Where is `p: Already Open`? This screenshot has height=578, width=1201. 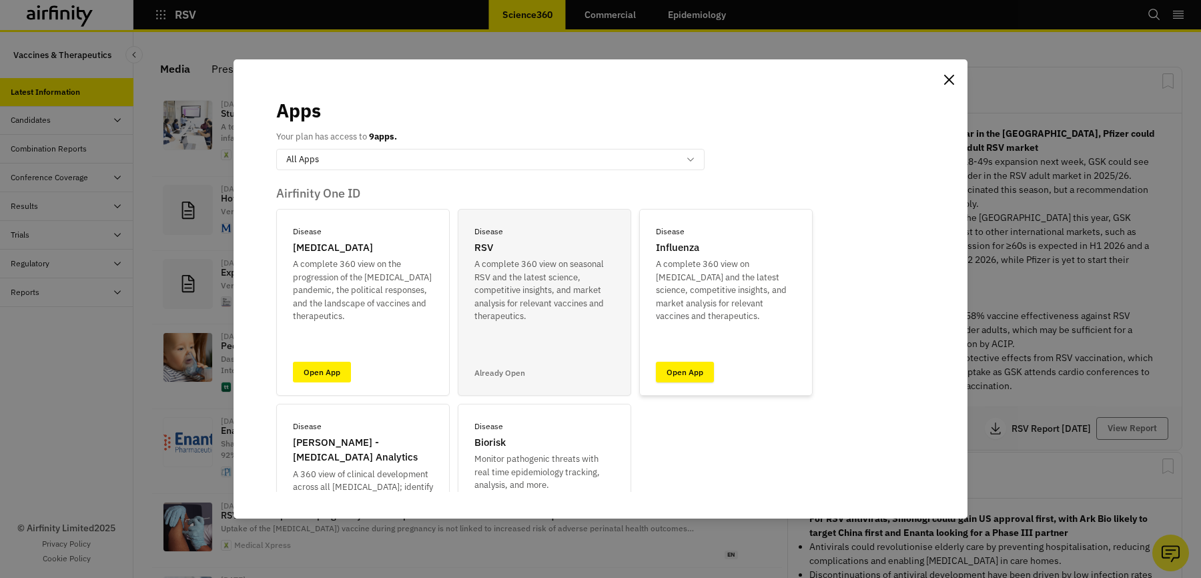 p: Already Open is located at coordinates (500, 373).